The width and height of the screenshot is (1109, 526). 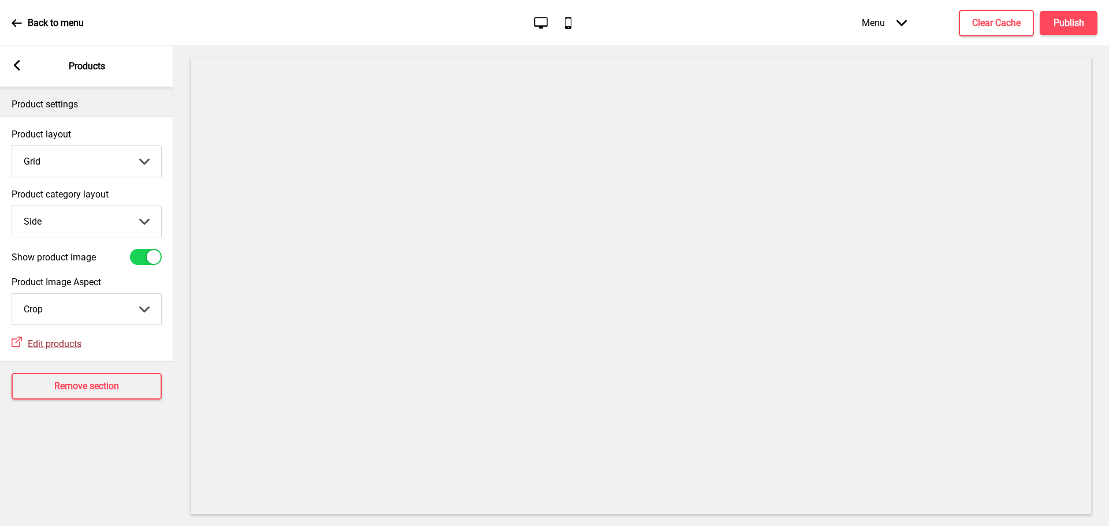 What do you see at coordinates (87, 282) in the screenshot?
I see `label: Product Image Aspect` at bounding box center [87, 282].